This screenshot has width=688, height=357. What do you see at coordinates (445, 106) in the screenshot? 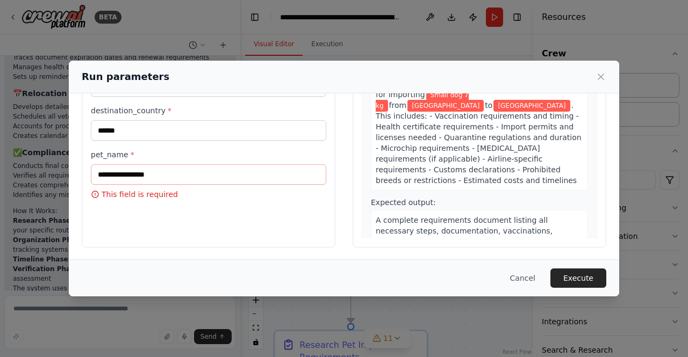
I see `span: Variable: origin_country` at bounding box center [445, 106].